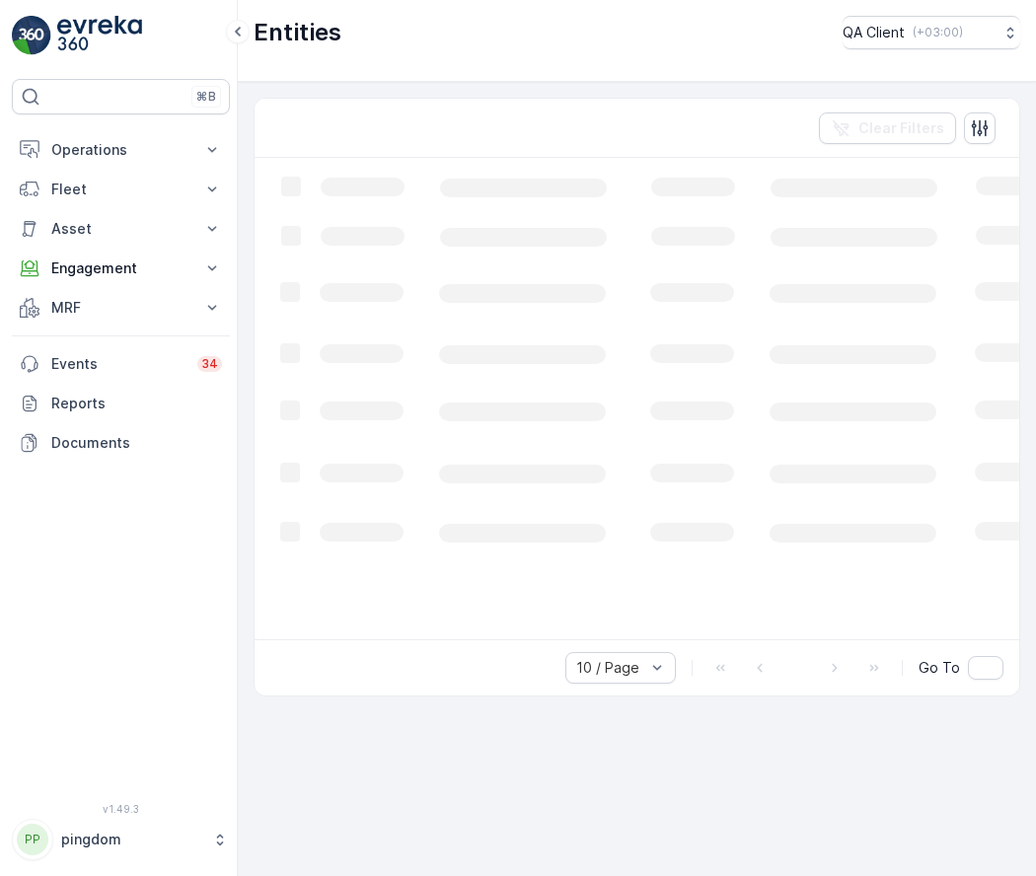  Describe the element at coordinates (136, 443) in the screenshot. I see `p: Documents` at that location.